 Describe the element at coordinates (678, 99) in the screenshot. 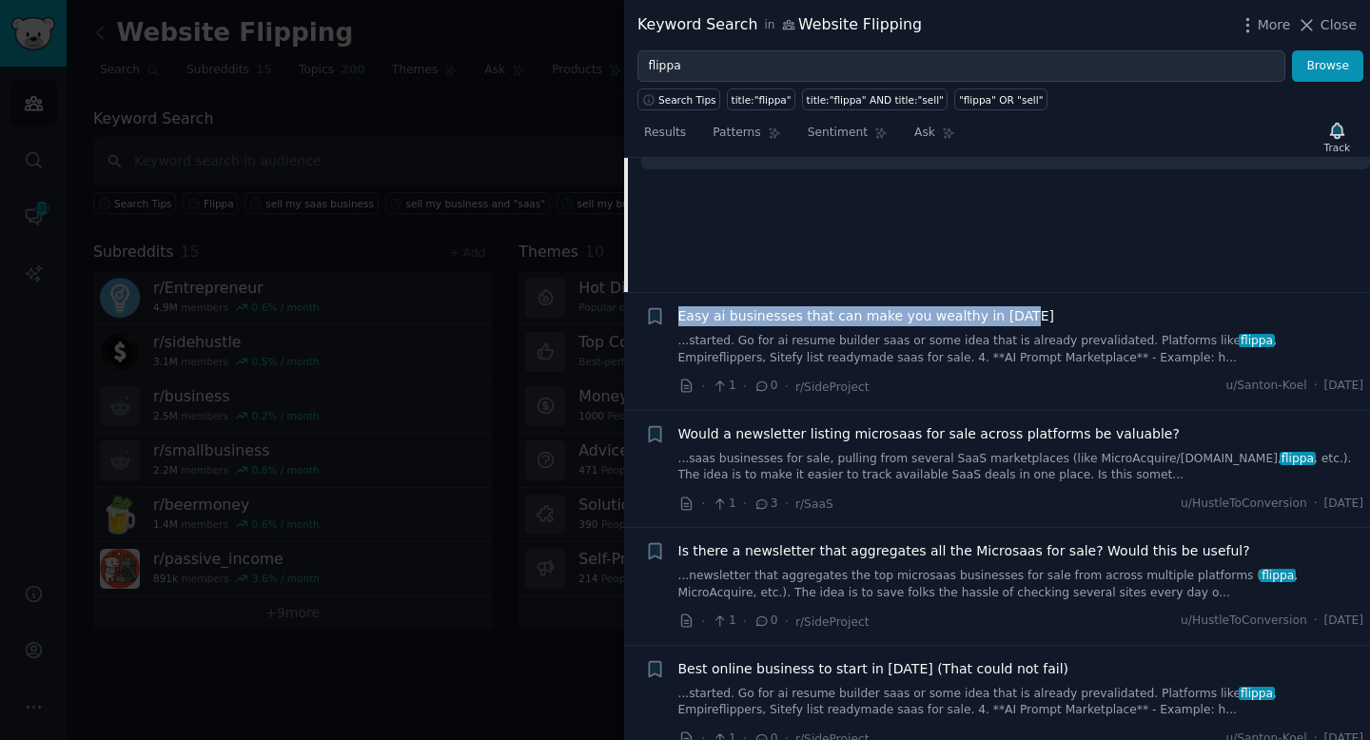

I see `button: Search Tips` at that location.